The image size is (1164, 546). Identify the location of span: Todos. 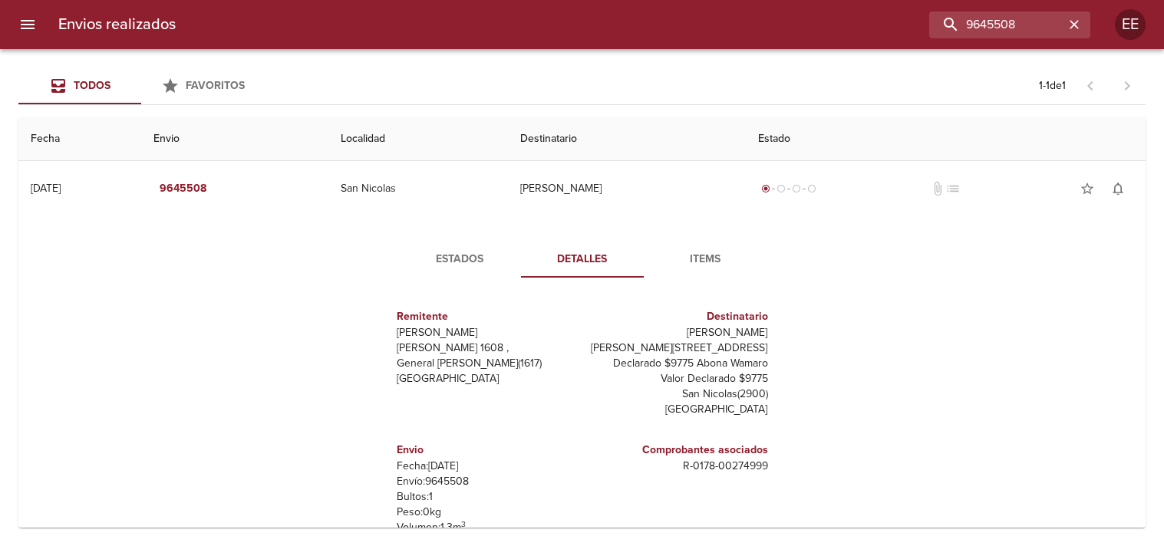
(92, 85).